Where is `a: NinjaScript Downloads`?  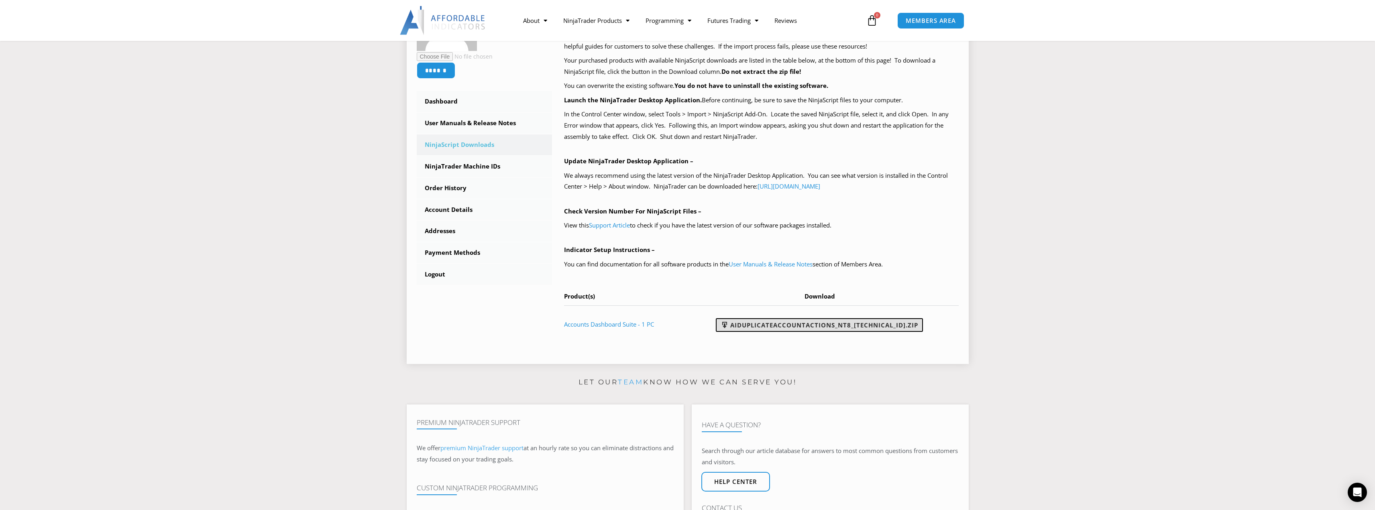
a: NinjaScript Downloads is located at coordinates (485, 145).